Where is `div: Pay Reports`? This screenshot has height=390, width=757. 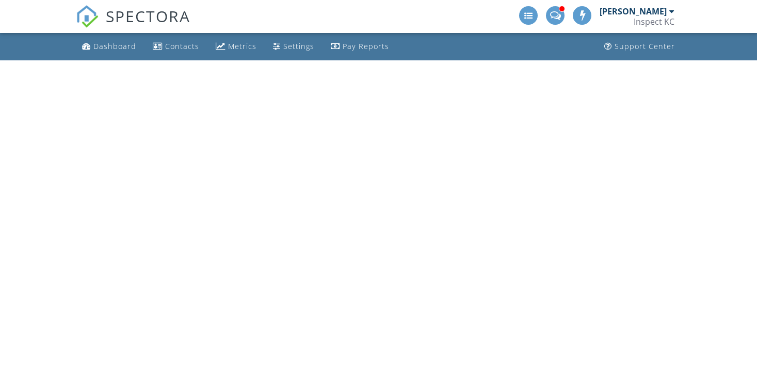
div: Pay Reports is located at coordinates (366, 46).